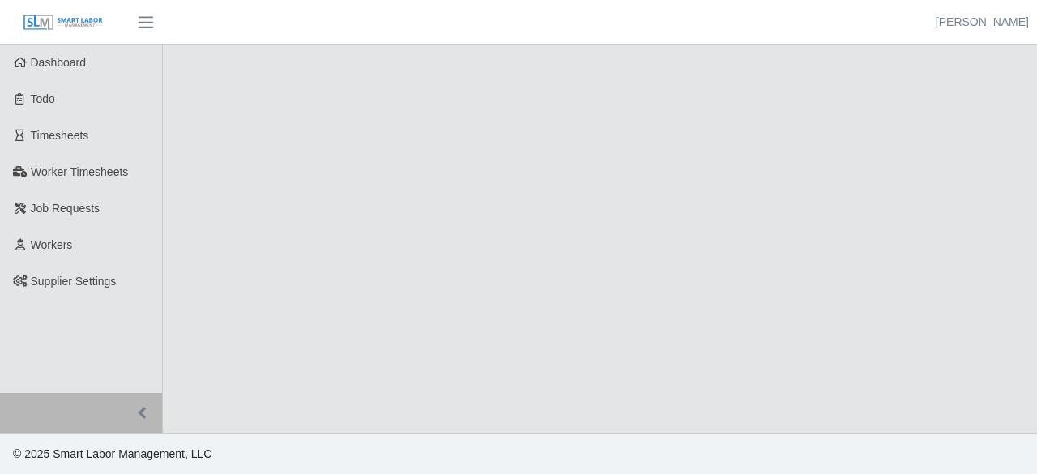 This screenshot has width=1037, height=474. I want to click on span: Timesheets, so click(60, 135).